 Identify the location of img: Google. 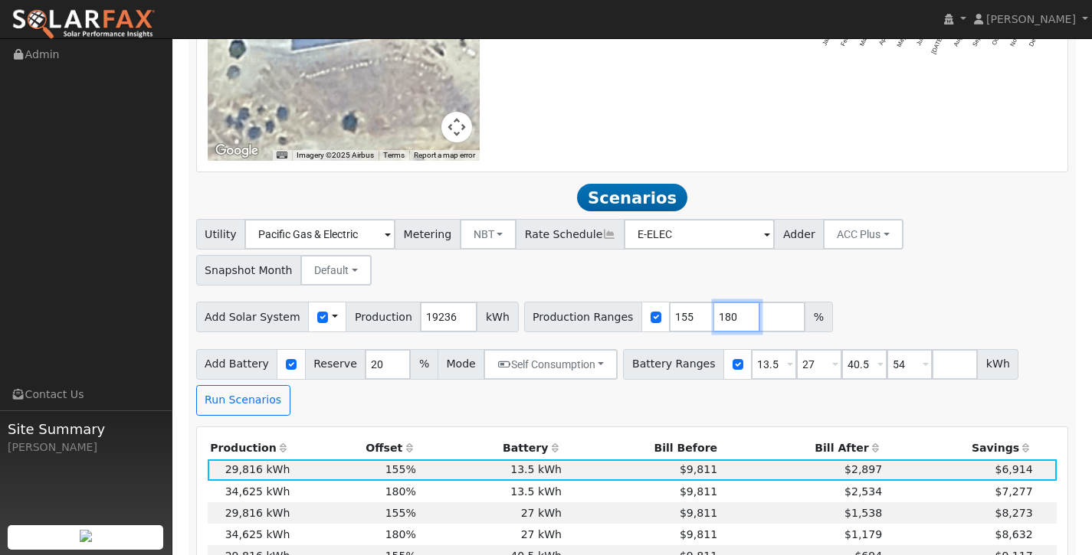
(237, 151).